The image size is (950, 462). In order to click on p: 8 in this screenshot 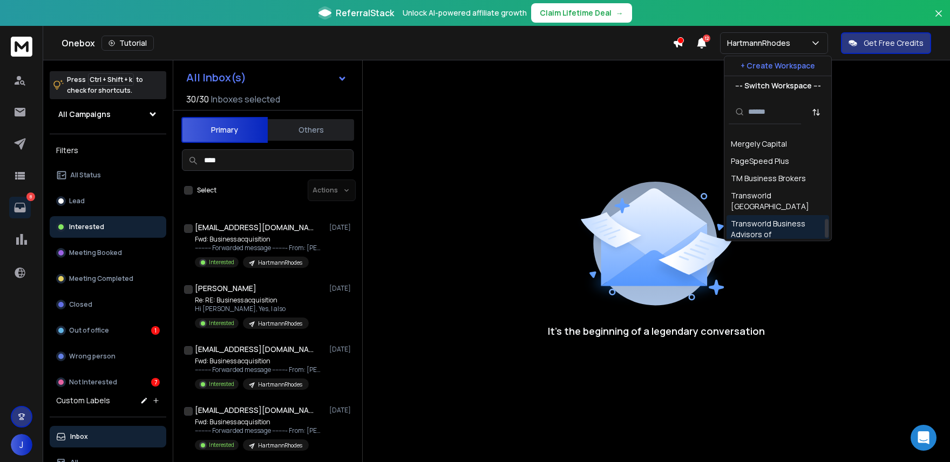, I will do `click(31, 197)`.